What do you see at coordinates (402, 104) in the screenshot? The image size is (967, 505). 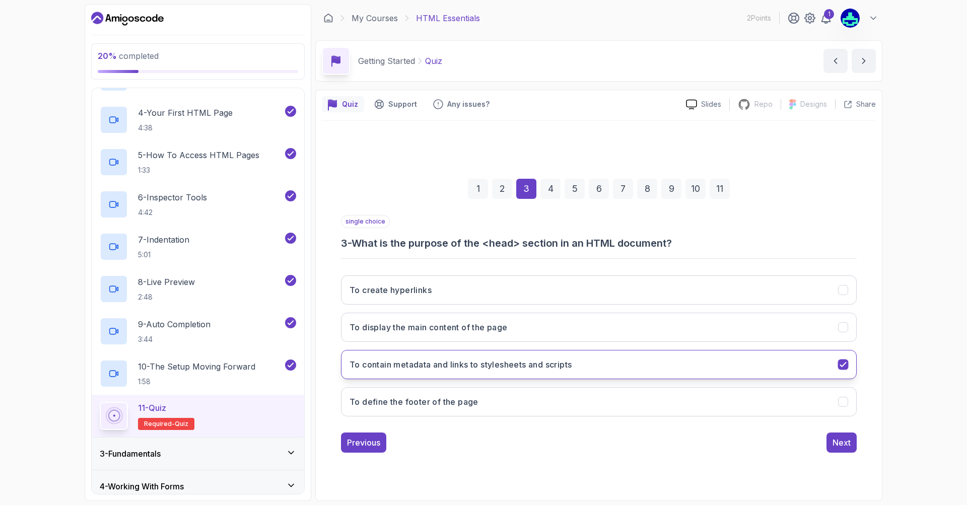 I see `p: Support` at bounding box center [402, 104].